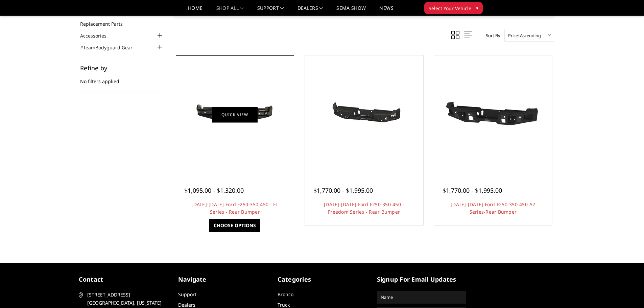  What do you see at coordinates (214, 190) in the screenshot?
I see `span: $1,095.00 - $1,320.00` at bounding box center [214, 190].